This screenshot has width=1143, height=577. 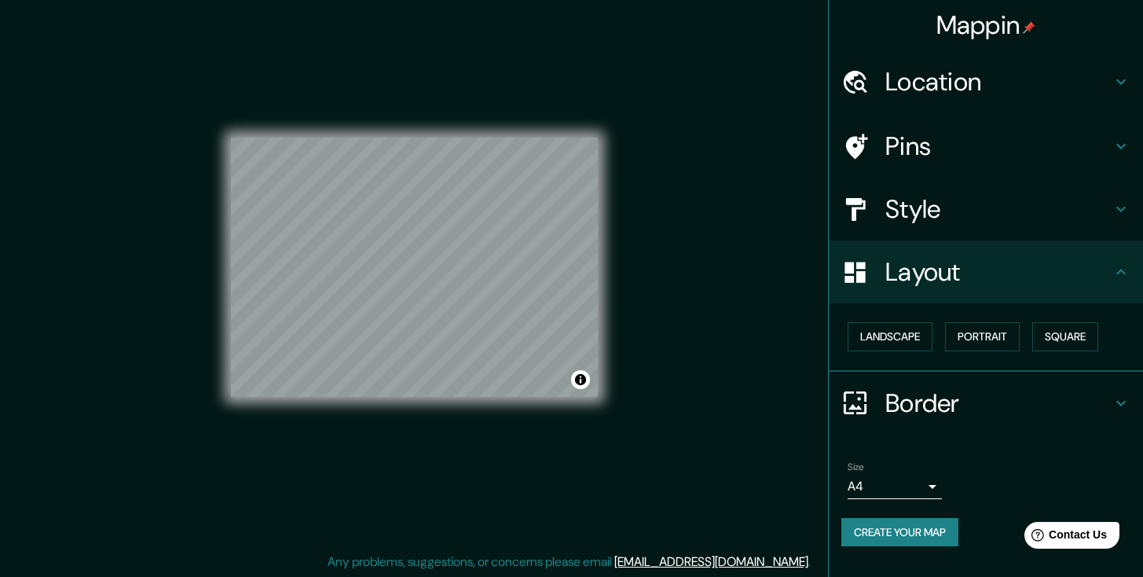 I want to click on div: A4, so click(x=895, y=486).